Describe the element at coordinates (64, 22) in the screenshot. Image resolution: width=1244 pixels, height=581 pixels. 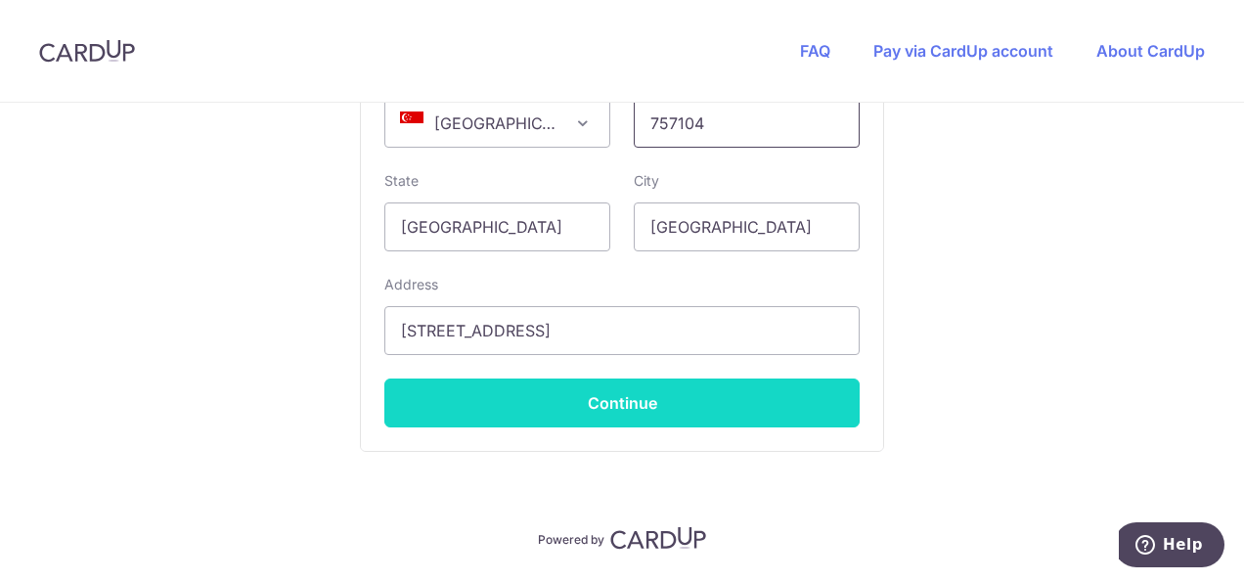
I see `span: Help` at that location.